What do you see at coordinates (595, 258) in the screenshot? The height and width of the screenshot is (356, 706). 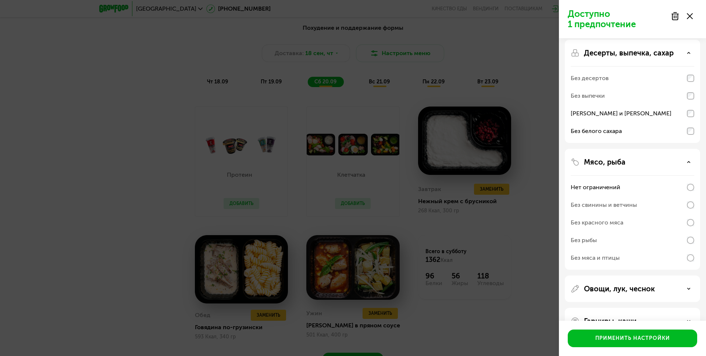 I see `div: Без мяса и птицы` at bounding box center [595, 258].